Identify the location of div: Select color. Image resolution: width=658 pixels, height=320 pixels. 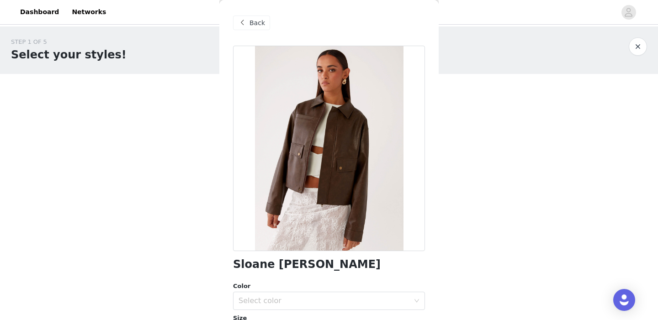
(324, 301).